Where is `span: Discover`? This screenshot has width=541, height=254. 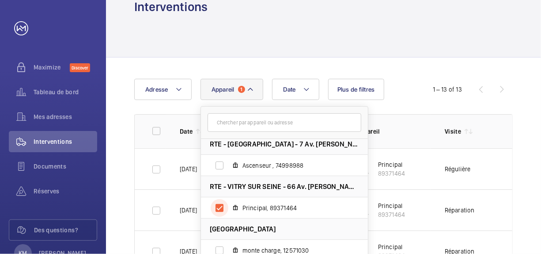
span: Discover is located at coordinates (80, 68).